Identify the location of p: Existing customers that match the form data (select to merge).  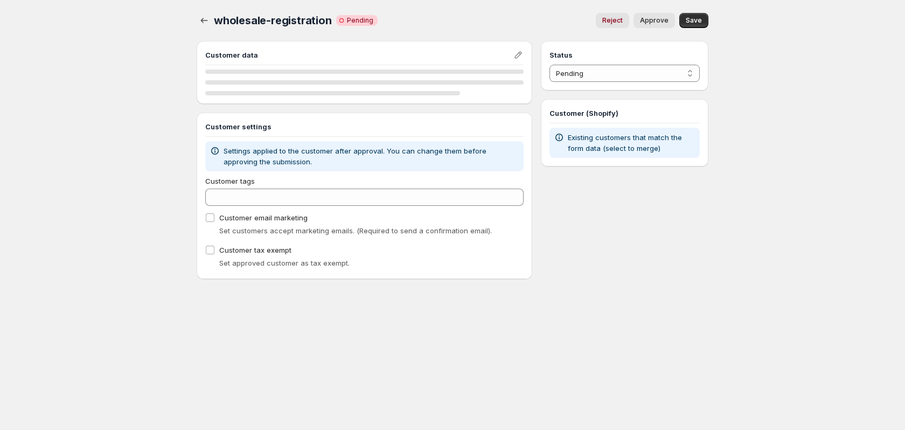
(632, 143).